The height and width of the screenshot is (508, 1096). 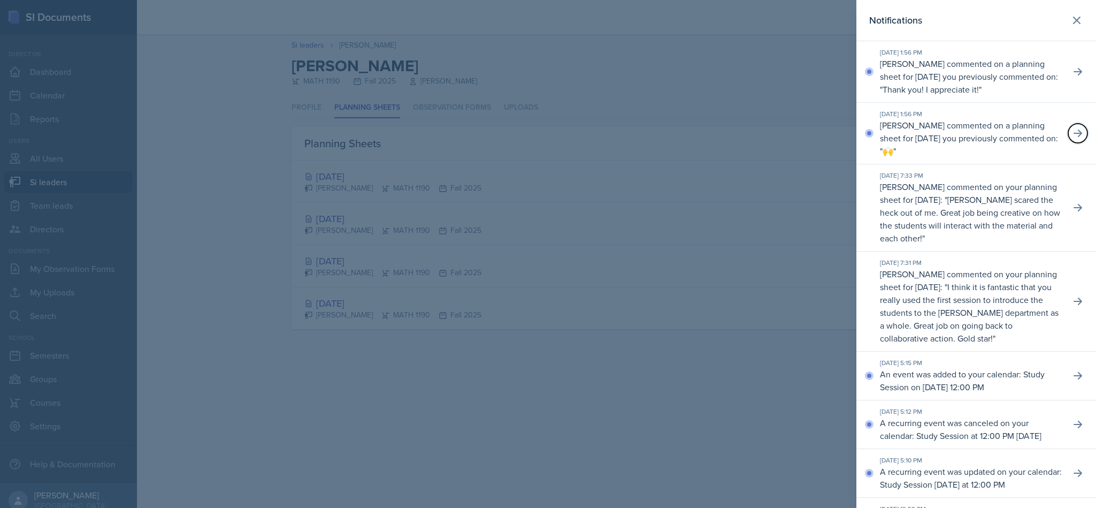 What do you see at coordinates (896, 20) in the screenshot?
I see `h2: Notifications` at bounding box center [896, 20].